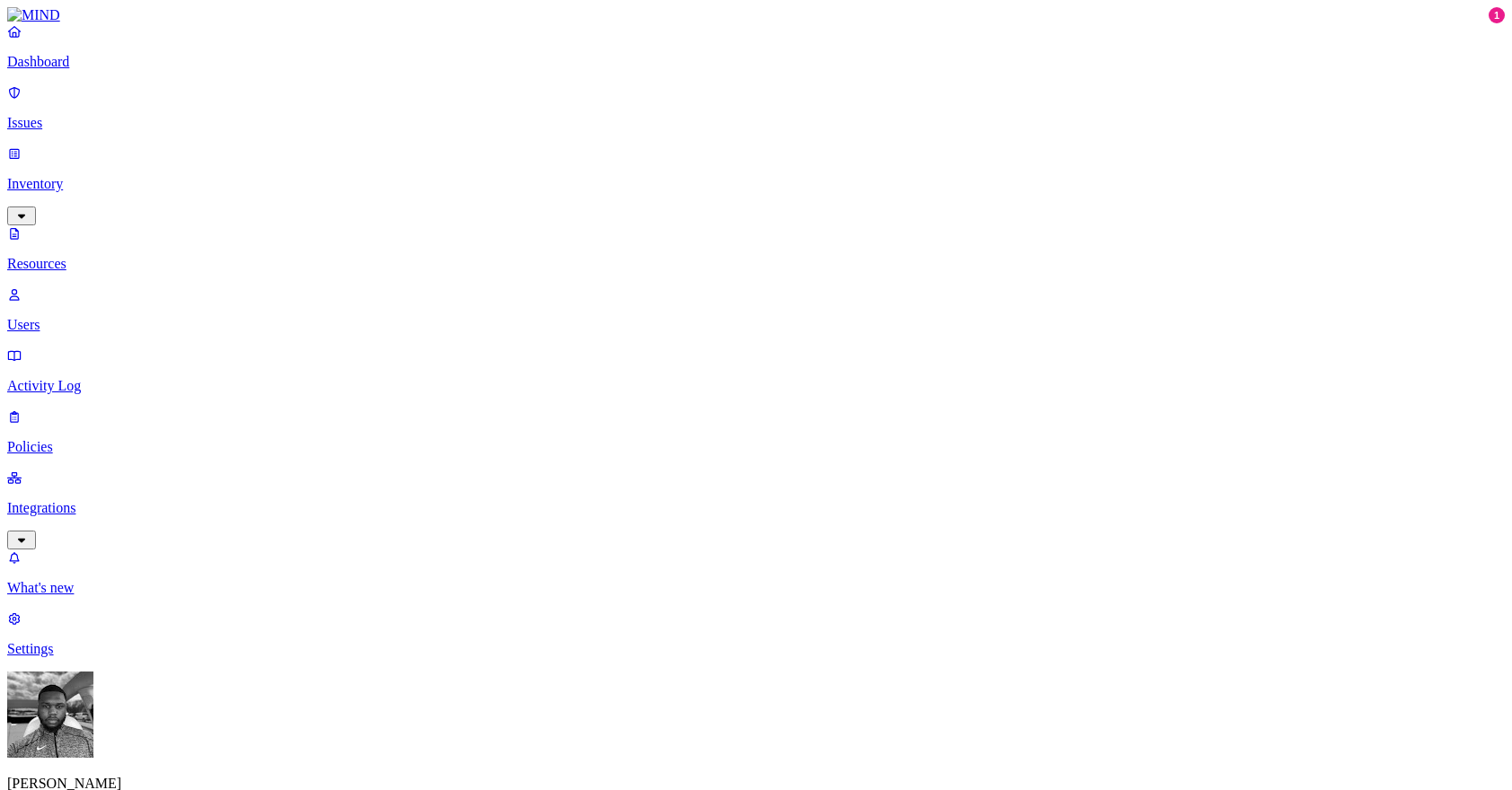  Describe the element at coordinates (756, 184) in the screenshot. I see `p: Inventory` at that location.